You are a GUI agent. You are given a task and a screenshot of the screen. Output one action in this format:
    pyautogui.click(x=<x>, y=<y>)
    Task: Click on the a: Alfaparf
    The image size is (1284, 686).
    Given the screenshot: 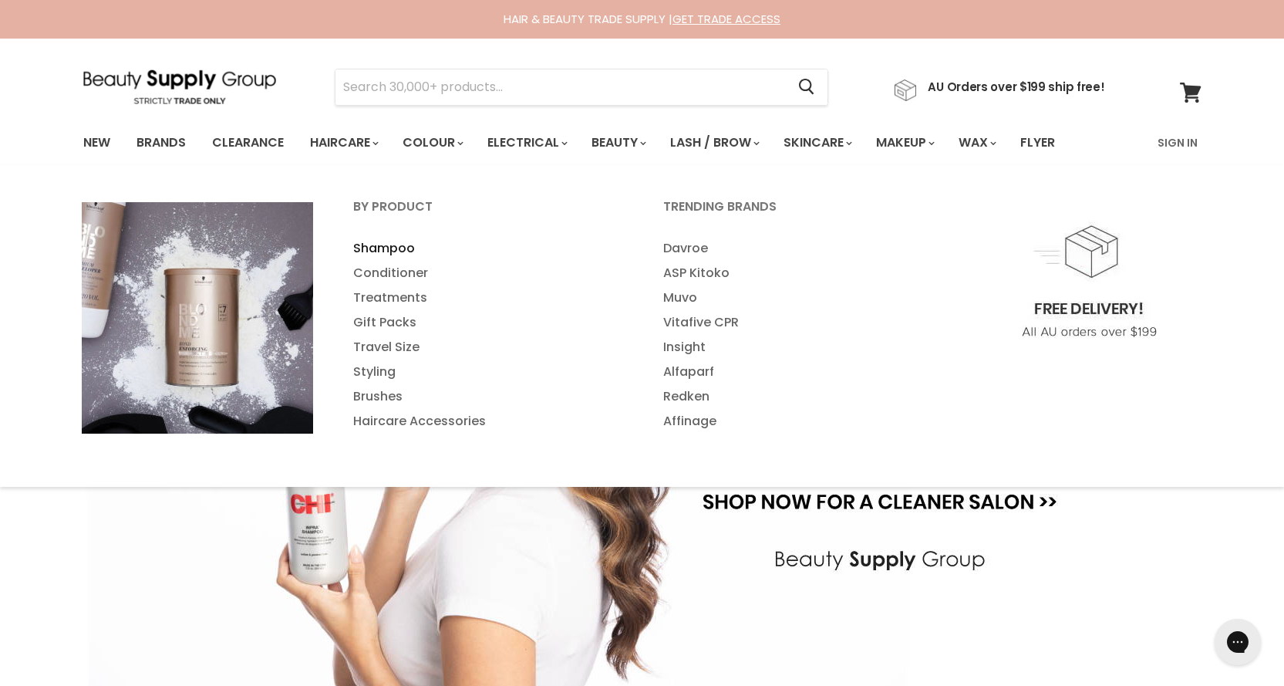 What is the action you would take?
    pyautogui.click(x=798, y=372)
    